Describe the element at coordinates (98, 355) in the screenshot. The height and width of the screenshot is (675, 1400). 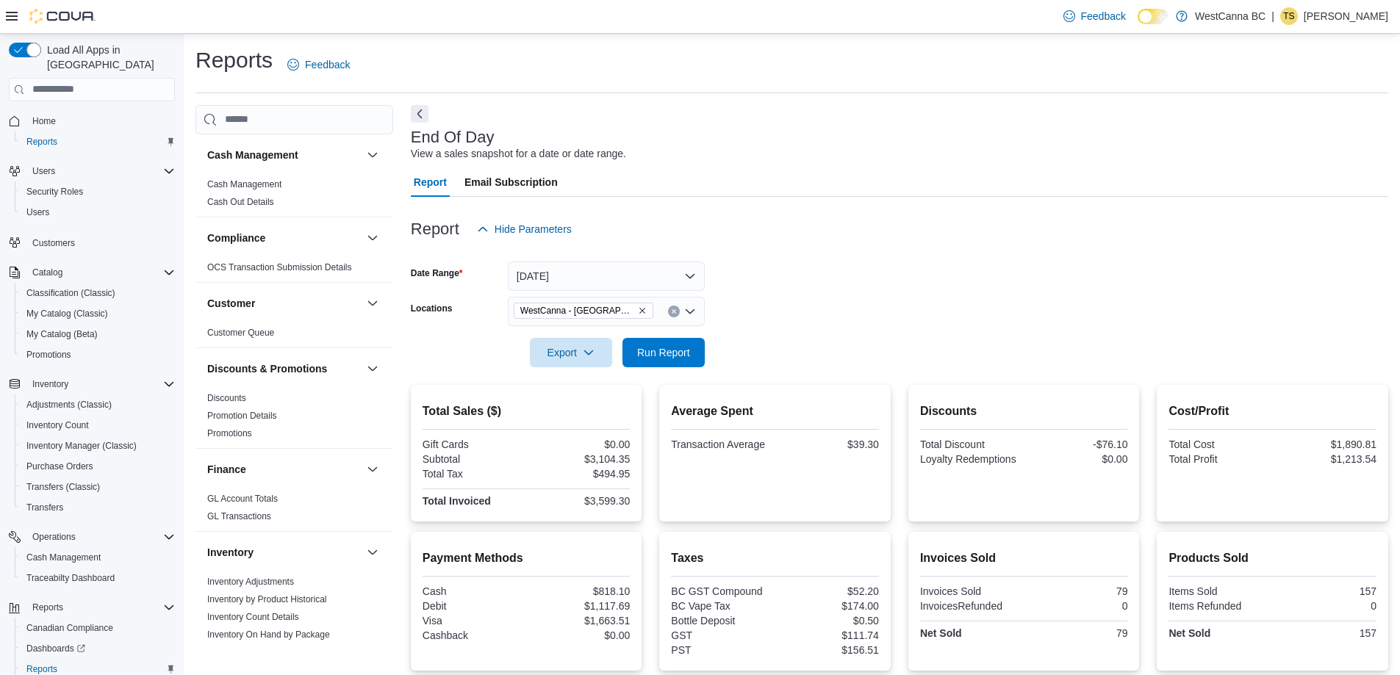
I see `span: Promotions` at that location.